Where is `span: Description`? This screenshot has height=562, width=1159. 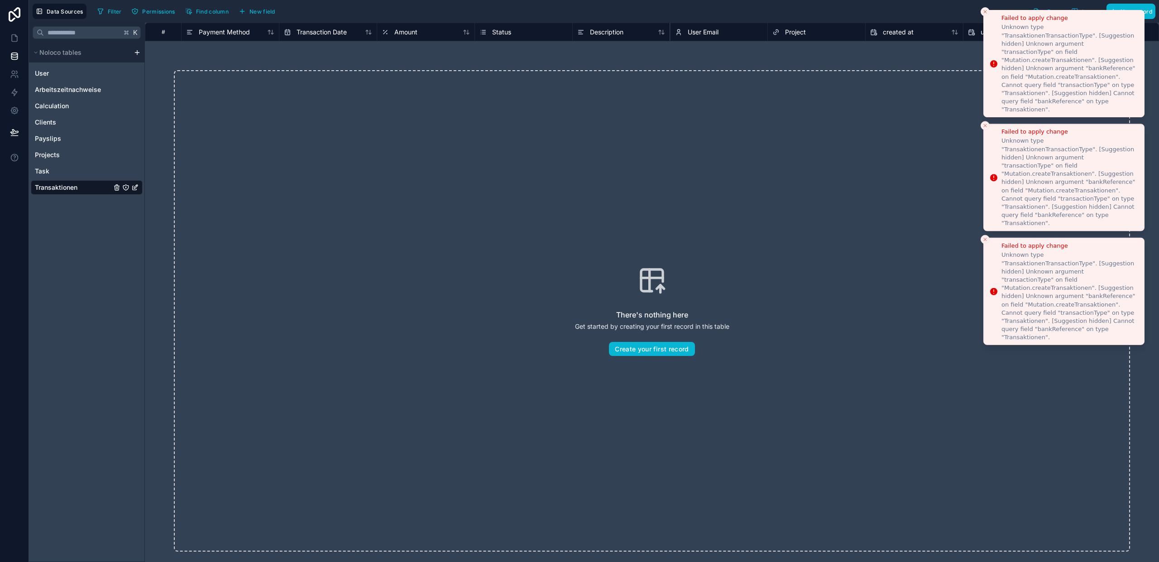
span: Description is located at coordinates (607, 32).